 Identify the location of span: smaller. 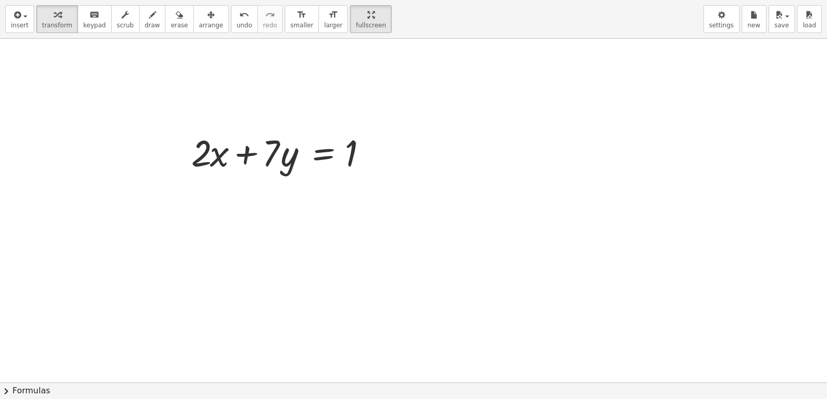
(302, 25).